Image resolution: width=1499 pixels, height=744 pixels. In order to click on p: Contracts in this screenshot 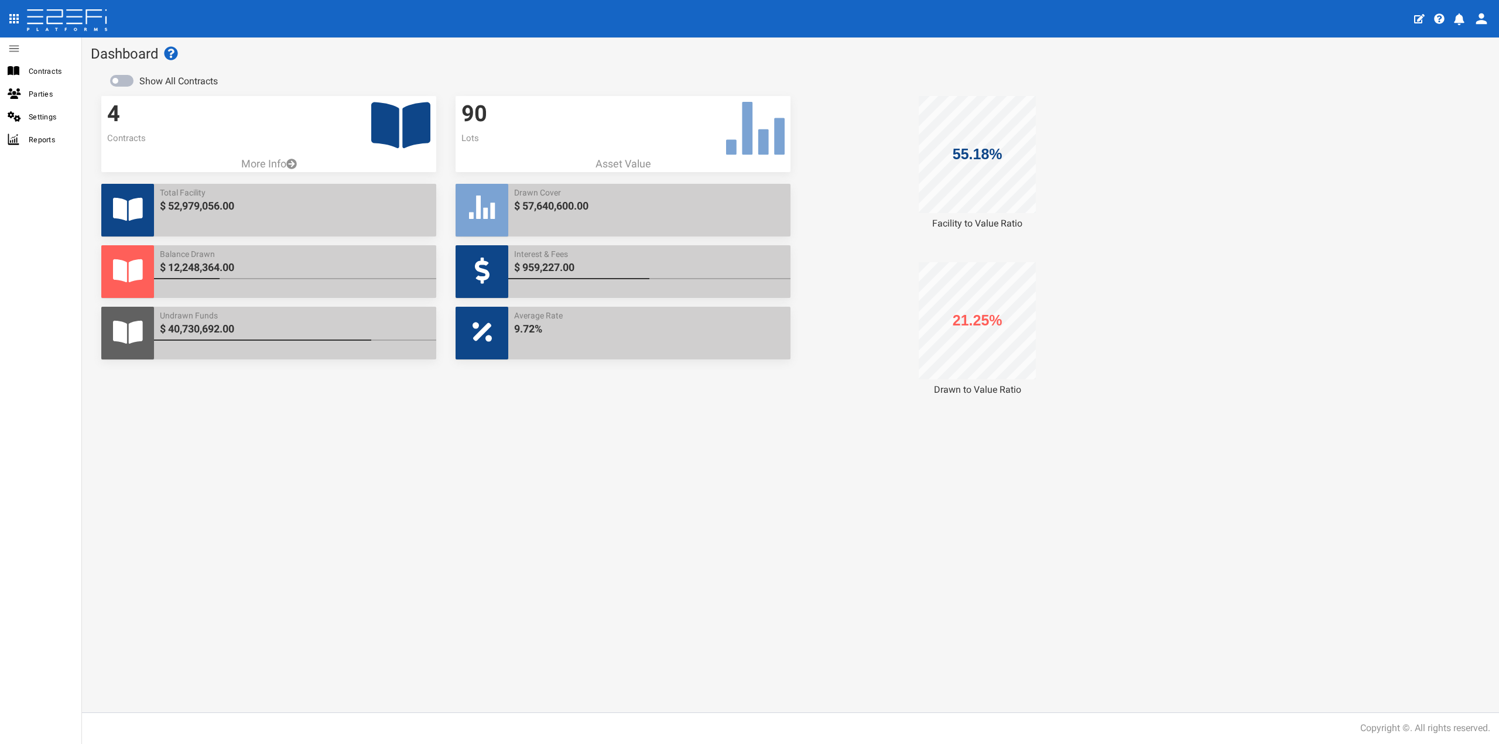, I will do `click(269, 138)`.